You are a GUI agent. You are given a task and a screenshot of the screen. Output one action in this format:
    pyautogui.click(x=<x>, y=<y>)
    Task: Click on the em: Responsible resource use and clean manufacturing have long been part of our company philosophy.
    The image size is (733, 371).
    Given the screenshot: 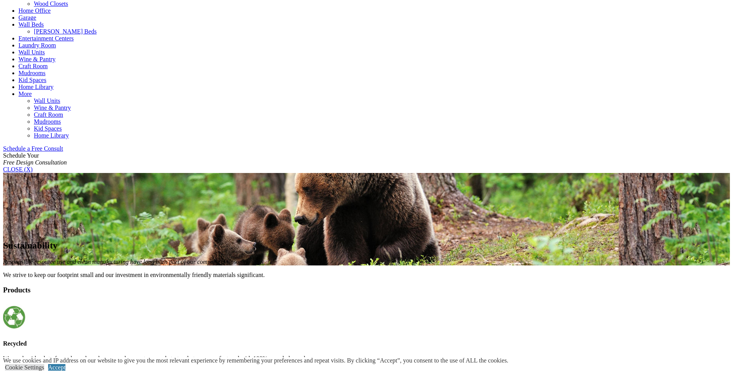 What is the action you would take?
    pyautogui.click(x=126, y=261)
    